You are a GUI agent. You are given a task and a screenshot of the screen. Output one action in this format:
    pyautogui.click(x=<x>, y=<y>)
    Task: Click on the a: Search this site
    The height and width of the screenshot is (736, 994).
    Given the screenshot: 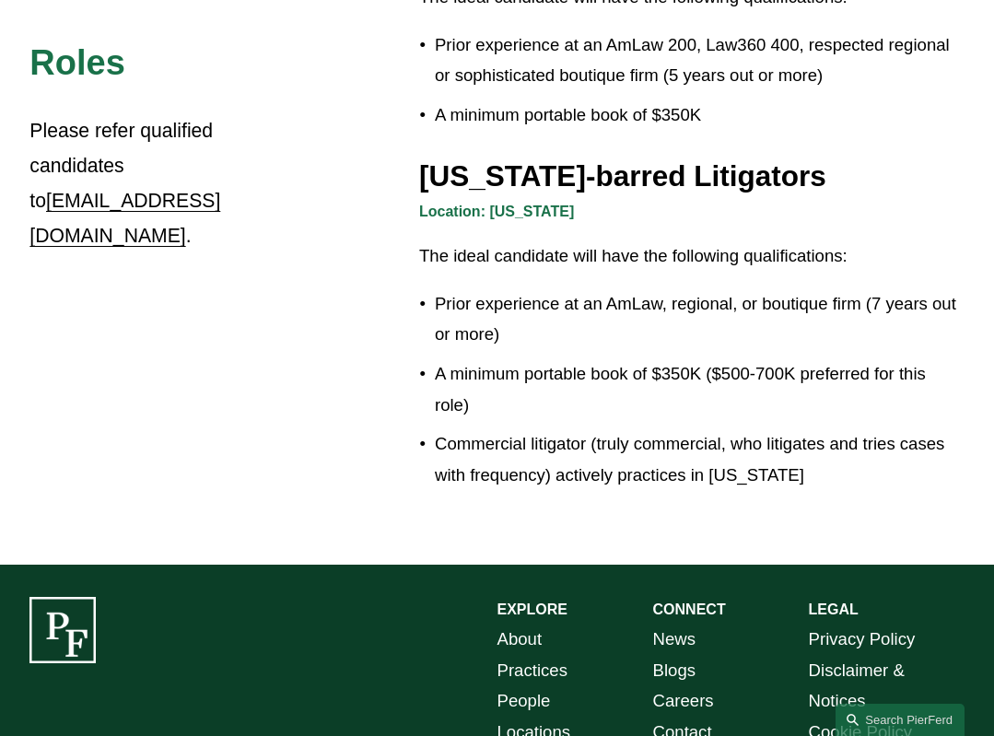 What is the action you would take?
    pyautogui.click(x=900, y=720)
    